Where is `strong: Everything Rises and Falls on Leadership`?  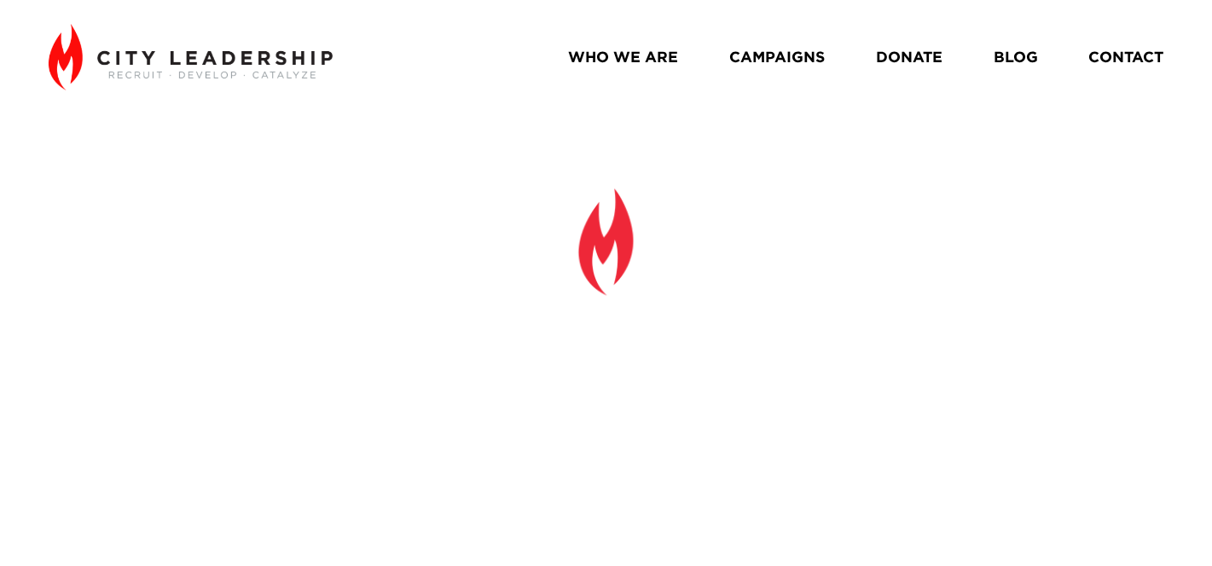
strong: Everything Rises and Falls on Leadership is located at coordinates (613, 384).